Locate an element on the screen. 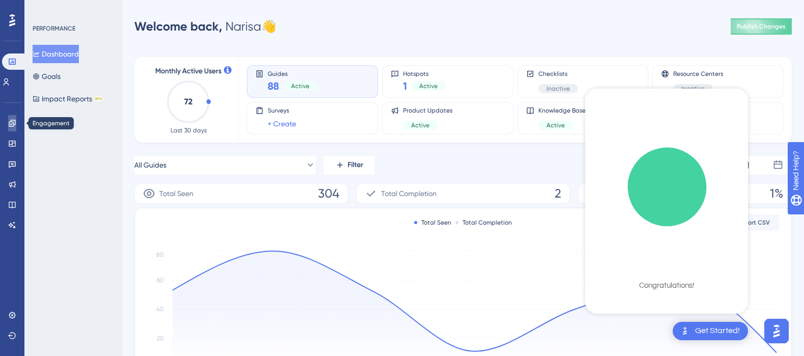  span: All Guides is located at coordinates (150, 165).